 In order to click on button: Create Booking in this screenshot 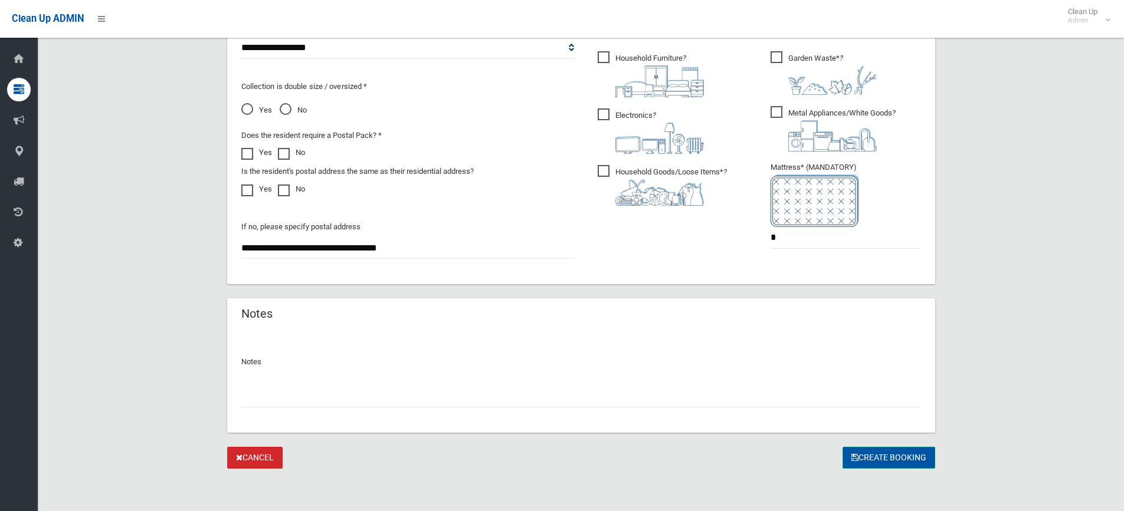, I will do `click(888, 458)`.